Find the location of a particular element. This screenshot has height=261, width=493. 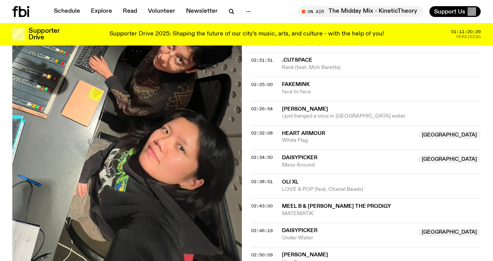

span: 02:38:51 is located at coordinates (262, 181).